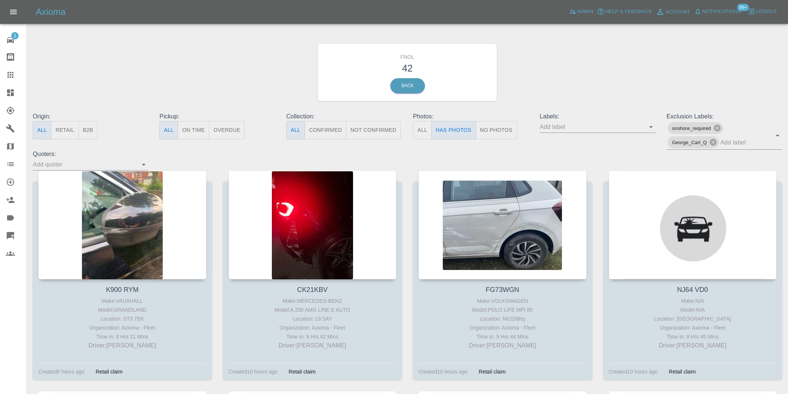  I want to click on a: FG73WGN, so click(502, 290).